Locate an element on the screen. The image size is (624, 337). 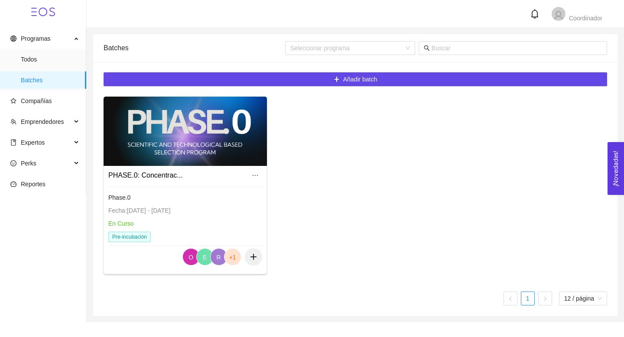
a: 1 is located at coordinates (528, 299).